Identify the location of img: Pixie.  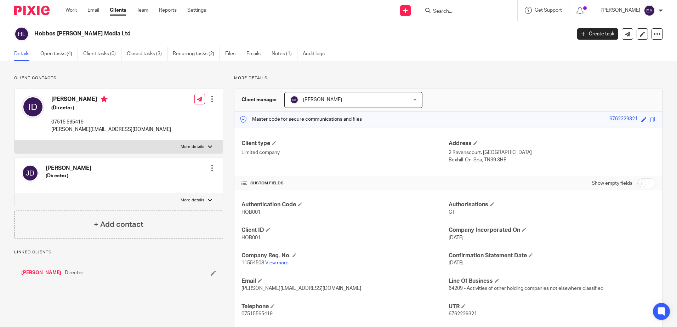
(32, 10).